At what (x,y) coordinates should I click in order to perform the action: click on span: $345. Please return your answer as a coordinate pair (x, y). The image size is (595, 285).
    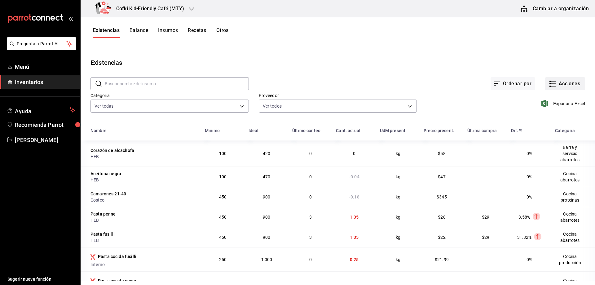
    Looking at the image, I should click on (442, 197).